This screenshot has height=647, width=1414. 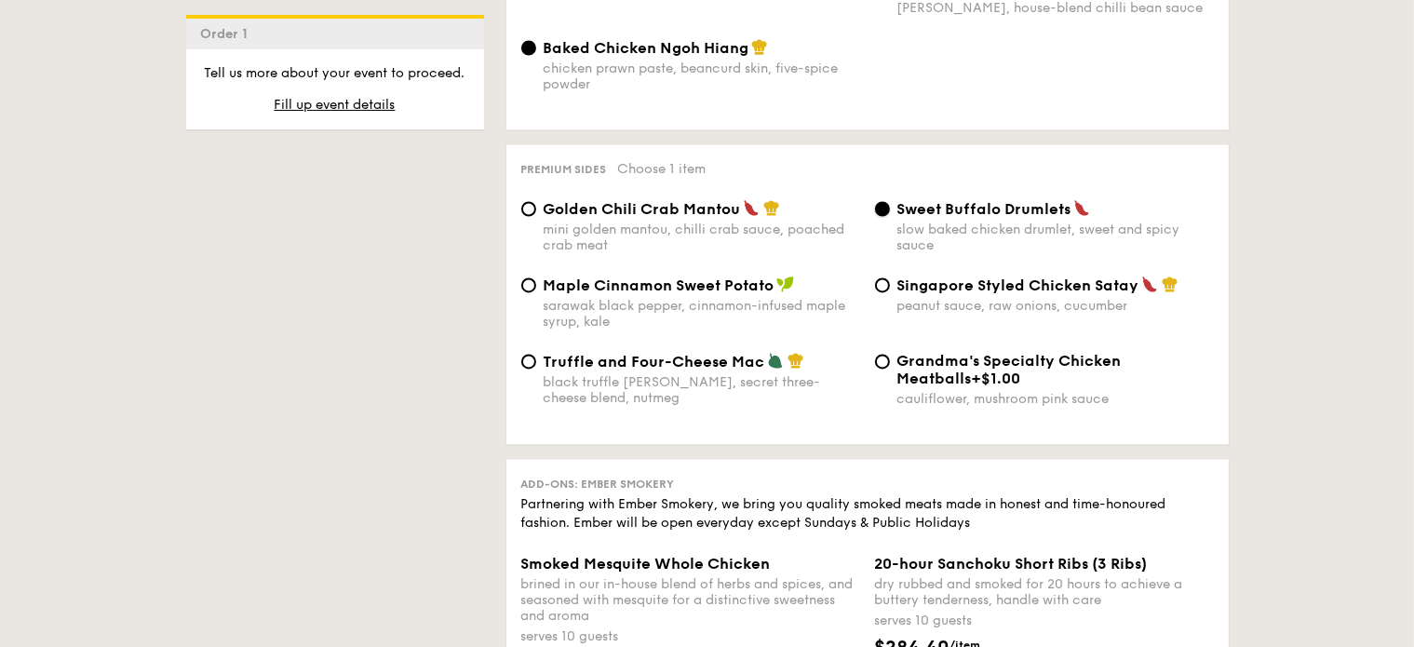 What do you see at coordinates (868, 514) in the screenshot?
I see `div: Partnering with Ember Smokery, we bring you quality smoked meats made in honest and time-honoured...` at bounding box center [868, 514].